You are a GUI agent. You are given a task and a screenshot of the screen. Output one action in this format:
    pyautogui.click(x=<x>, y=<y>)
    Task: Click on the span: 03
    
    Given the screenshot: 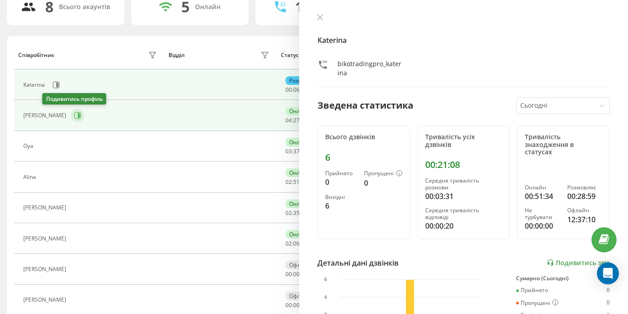 What is the action you would take?
    pyautogui.click(x=288, y=151)
    